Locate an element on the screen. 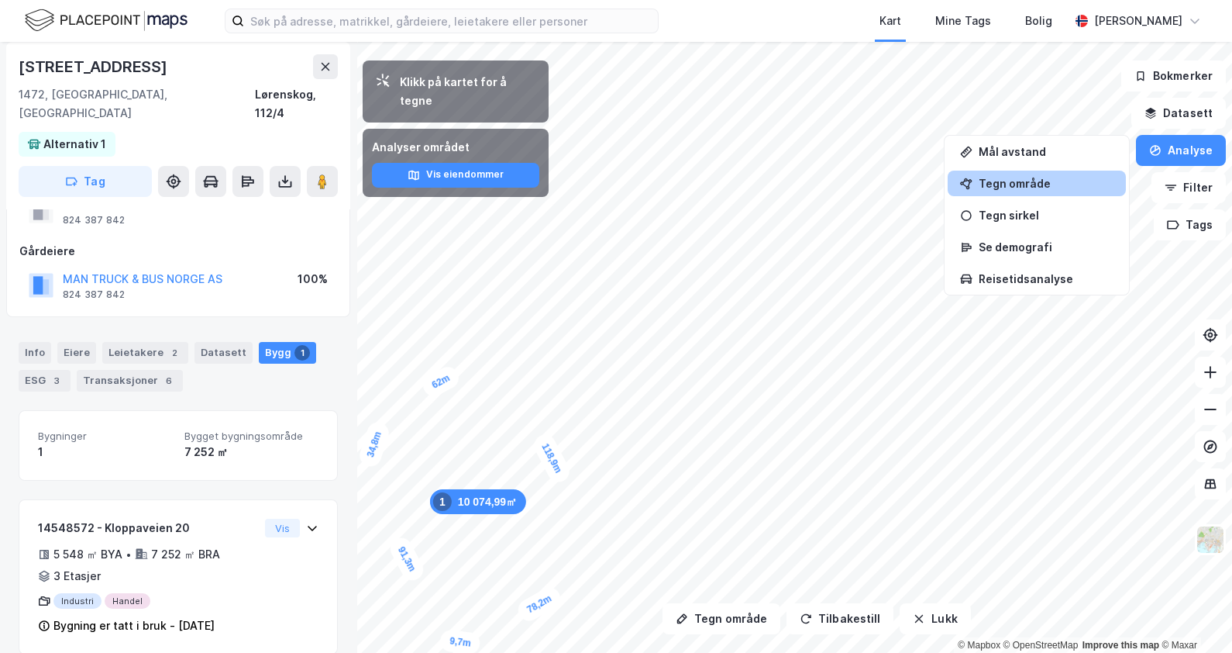 The width and height of the screenshot is (1232, 653). button: Tags is located at coordinates (1190, 225).